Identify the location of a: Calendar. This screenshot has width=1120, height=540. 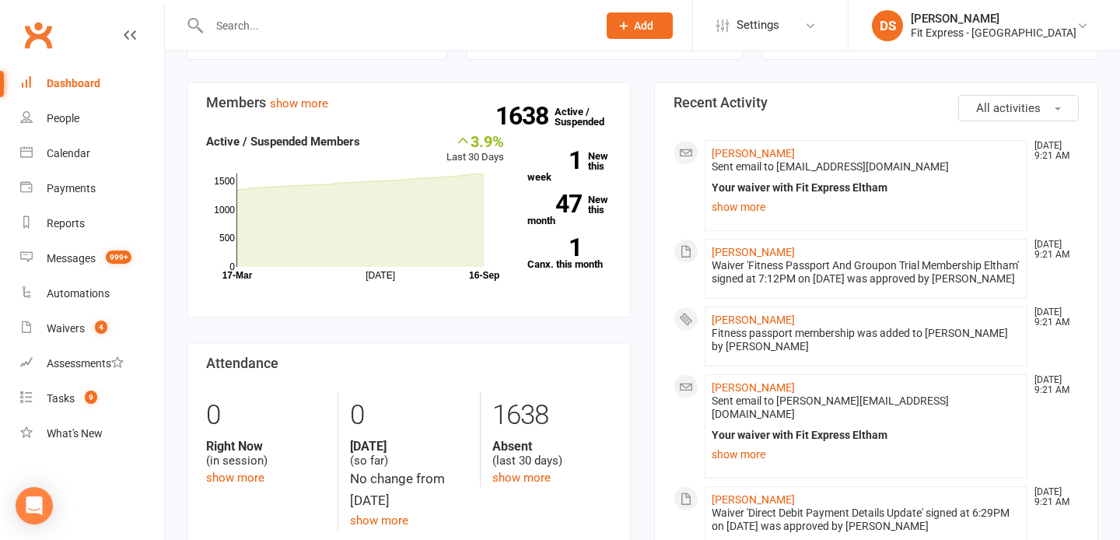
(92, 153).